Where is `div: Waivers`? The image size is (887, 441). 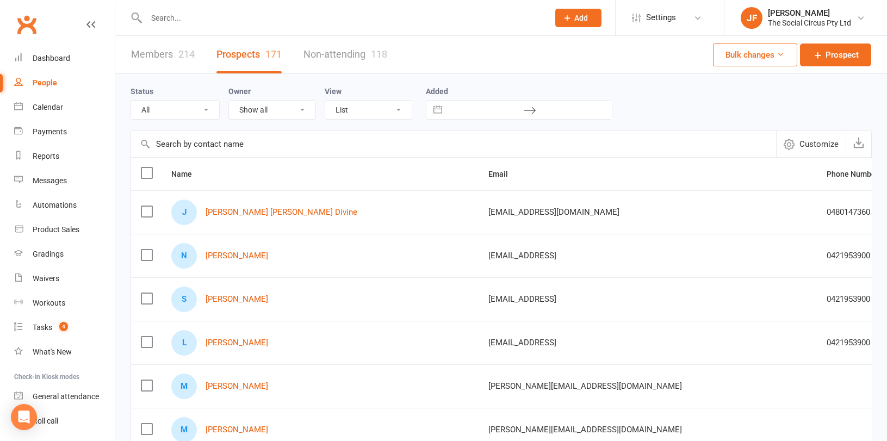
div: Waivers is located at coordinates (46, 278).